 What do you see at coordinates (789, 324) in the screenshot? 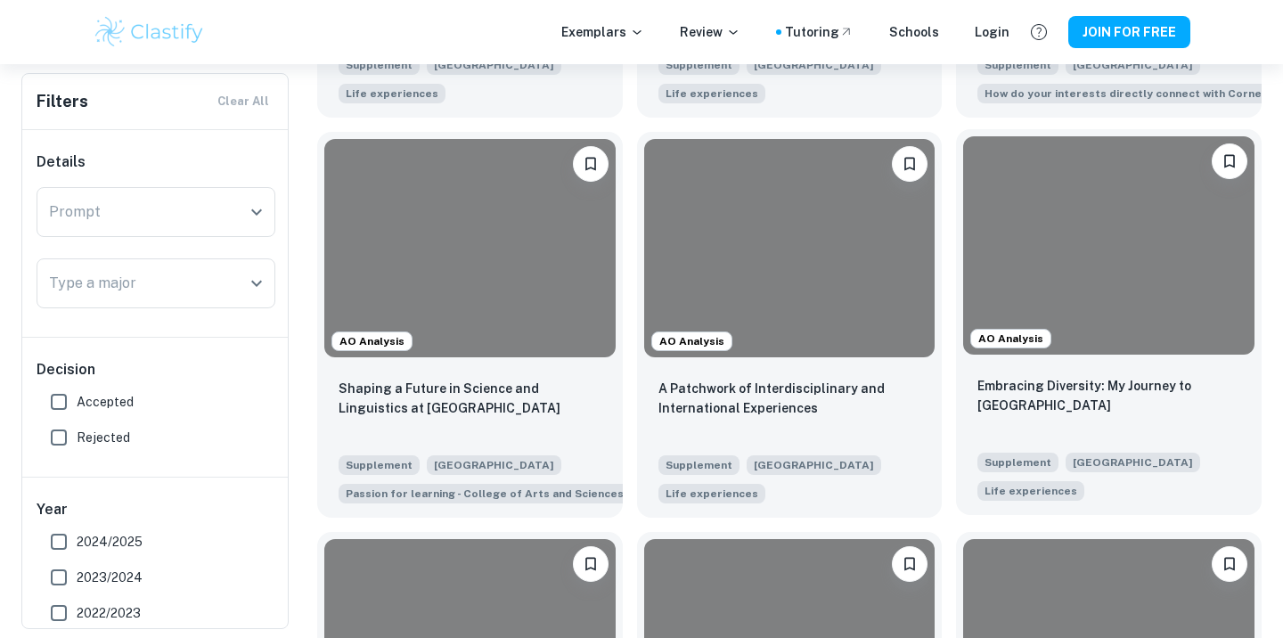
I see `a: AO AnalysisPlease log in to bookmark exemplarsA Patchwork of Interdisciplinary and International ...` at bounding box center [789, 324].